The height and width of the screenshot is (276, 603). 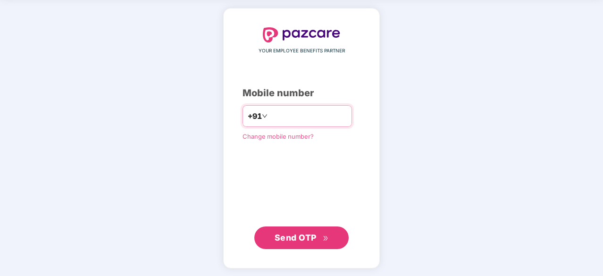 I want to click on span: +91, so click(x=255, y=116).